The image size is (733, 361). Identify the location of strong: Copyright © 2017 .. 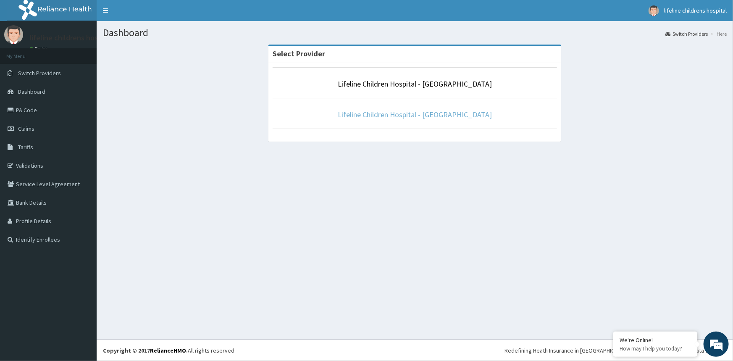
(145, 350).